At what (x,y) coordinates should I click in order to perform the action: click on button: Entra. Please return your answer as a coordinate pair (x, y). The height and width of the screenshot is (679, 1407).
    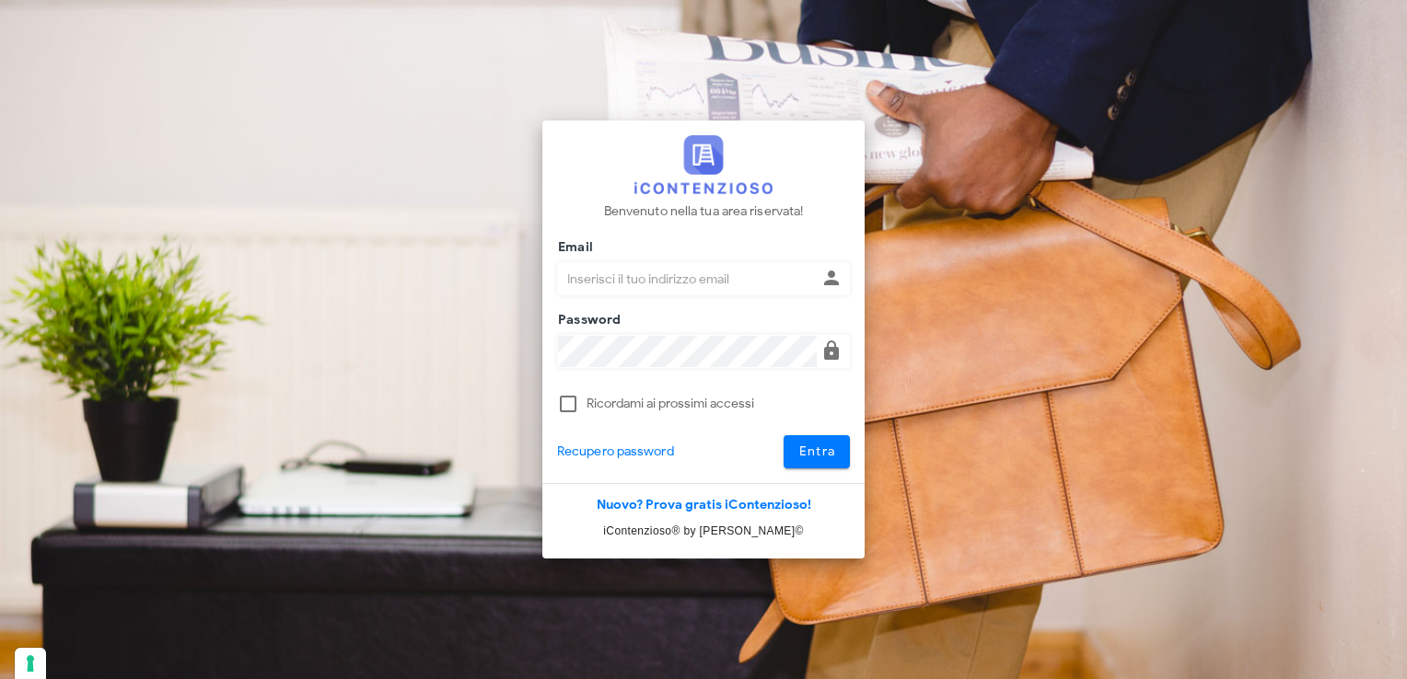
    Looking at the image, I should click on (817, 452).